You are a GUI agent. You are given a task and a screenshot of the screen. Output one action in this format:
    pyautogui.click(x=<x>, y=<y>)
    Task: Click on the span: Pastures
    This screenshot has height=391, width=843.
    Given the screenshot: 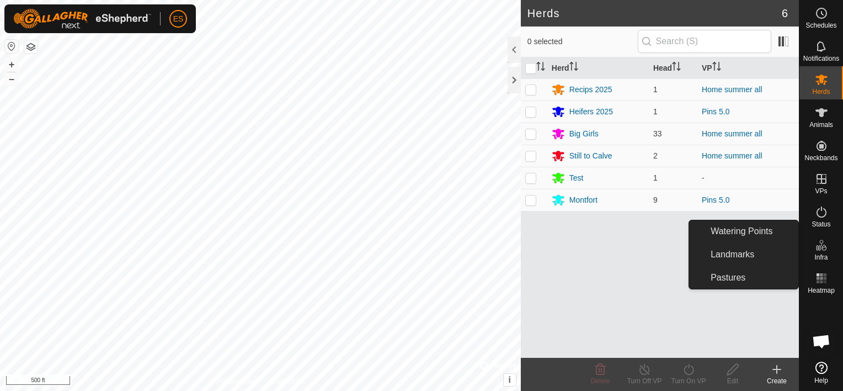 What is the action you would take?
    pyautogui.click(x=728, y=278)
    